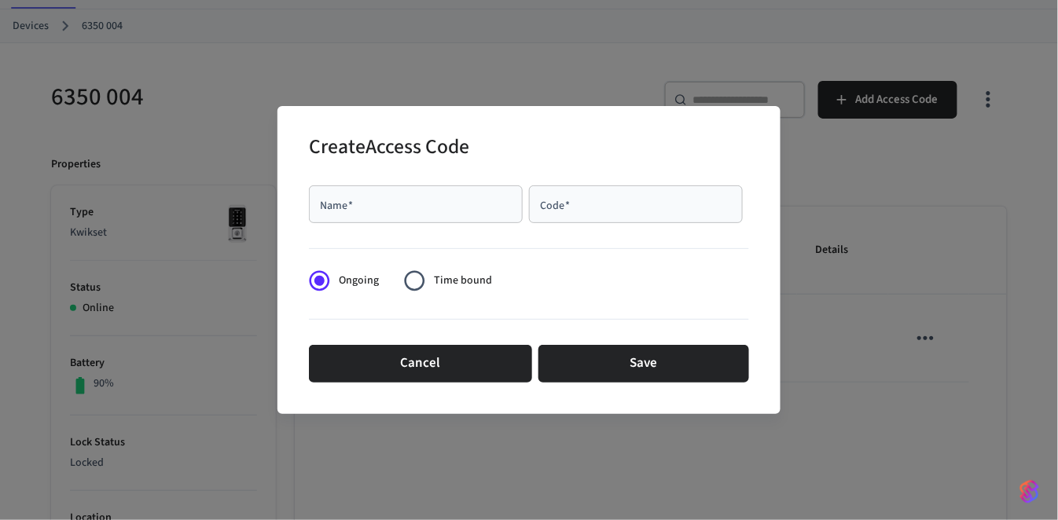  I want to click on button: Cancel, so click(420, 364).